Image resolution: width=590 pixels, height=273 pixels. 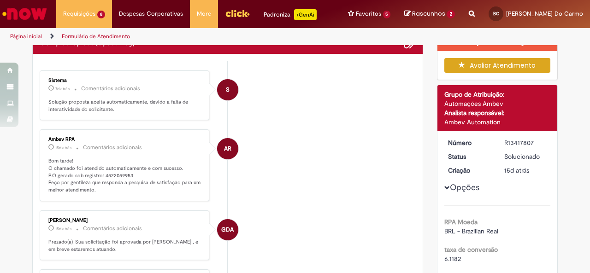 What do you see at coordinates (497, 95) in the screenshot?
I see `div: Grupo de Atribuição:` at bounding box center [497, 95].